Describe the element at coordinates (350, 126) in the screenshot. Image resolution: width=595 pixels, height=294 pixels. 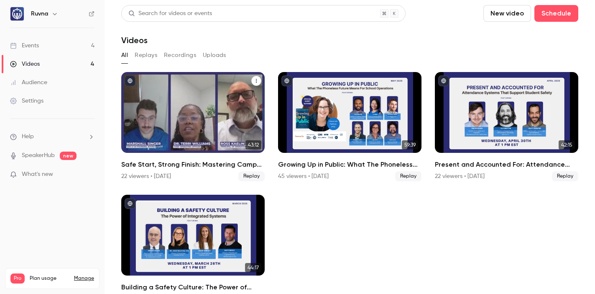
I see `a: 59:39Growing Up in Public: What The Phoneless Future Means For School Operations45 viewers • [DAT...` at that location.